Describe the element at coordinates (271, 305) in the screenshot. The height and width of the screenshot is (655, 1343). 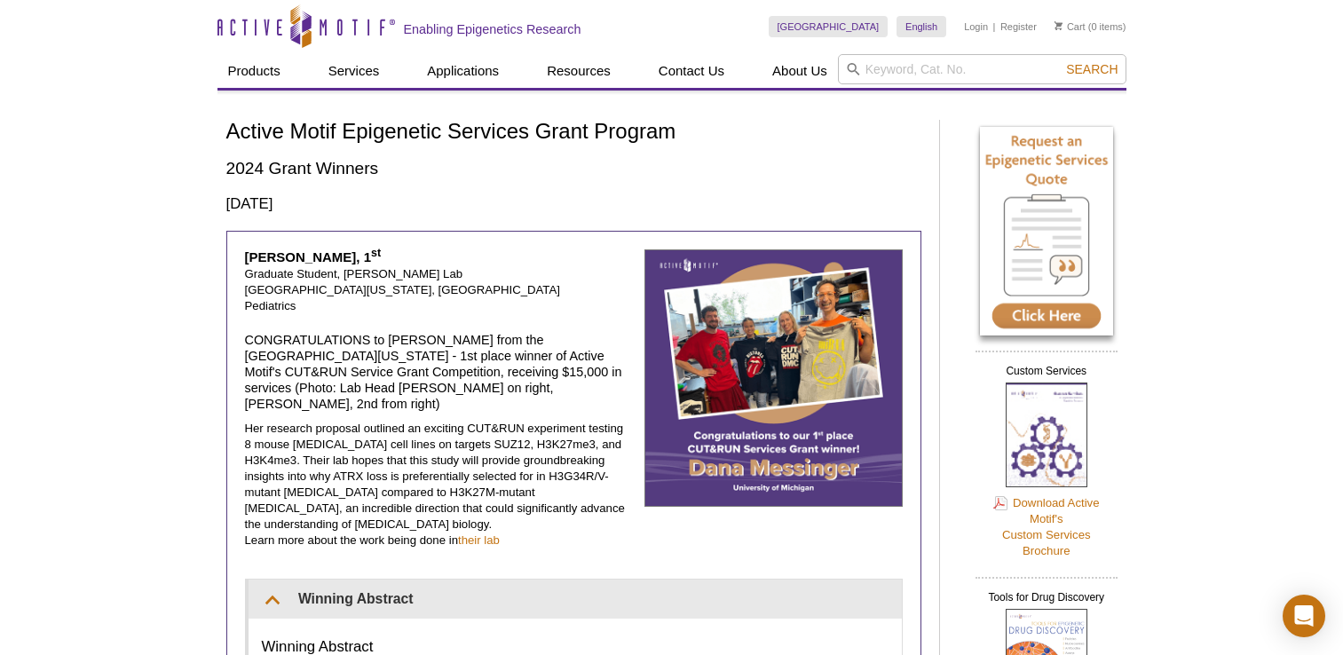
I see `span: Pediatrics` at that location.